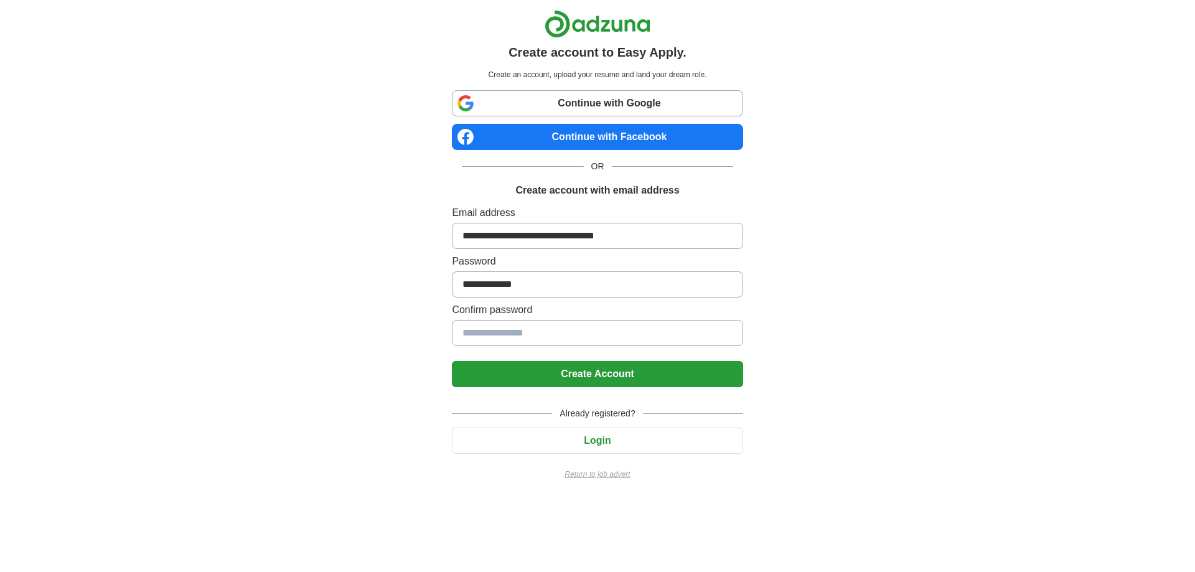 The width and height of the screenshot is (1195, 572). Describe the element at coordinates (597, 137) in the screenshot. I see `a: Continue with Facebook` at that location.